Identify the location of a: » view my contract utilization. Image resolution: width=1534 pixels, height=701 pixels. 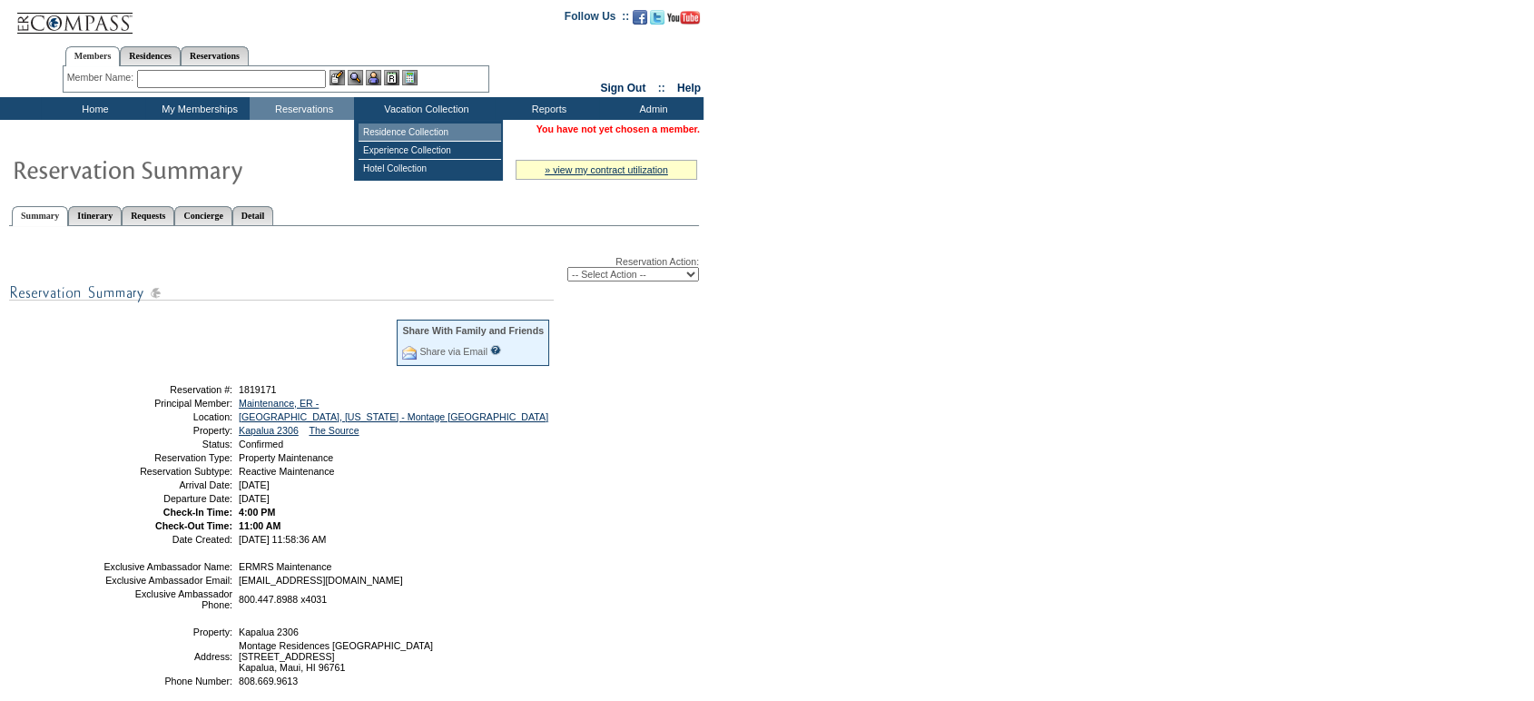
(606, 170).